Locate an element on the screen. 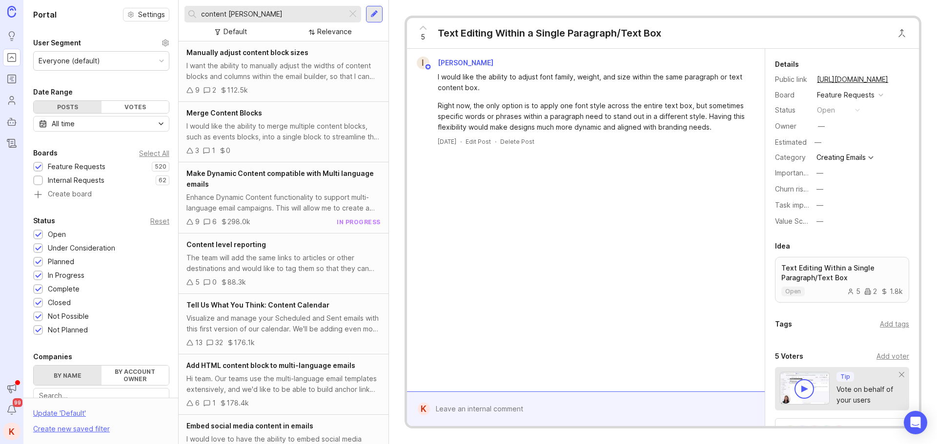 Image resolution: width=937 pixels, height=444 pixels. h1: Portal is located at coordinates (45, 15).